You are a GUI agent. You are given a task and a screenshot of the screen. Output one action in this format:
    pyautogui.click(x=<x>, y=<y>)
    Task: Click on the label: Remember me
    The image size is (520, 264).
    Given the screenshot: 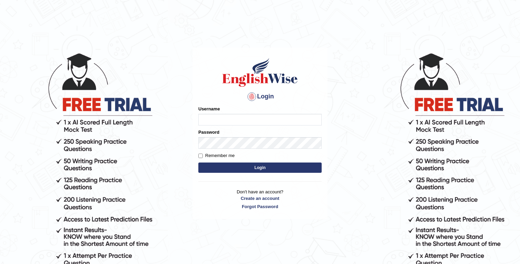 What is the action you would take?
    pyautogui.click(x=216, y=155)
    